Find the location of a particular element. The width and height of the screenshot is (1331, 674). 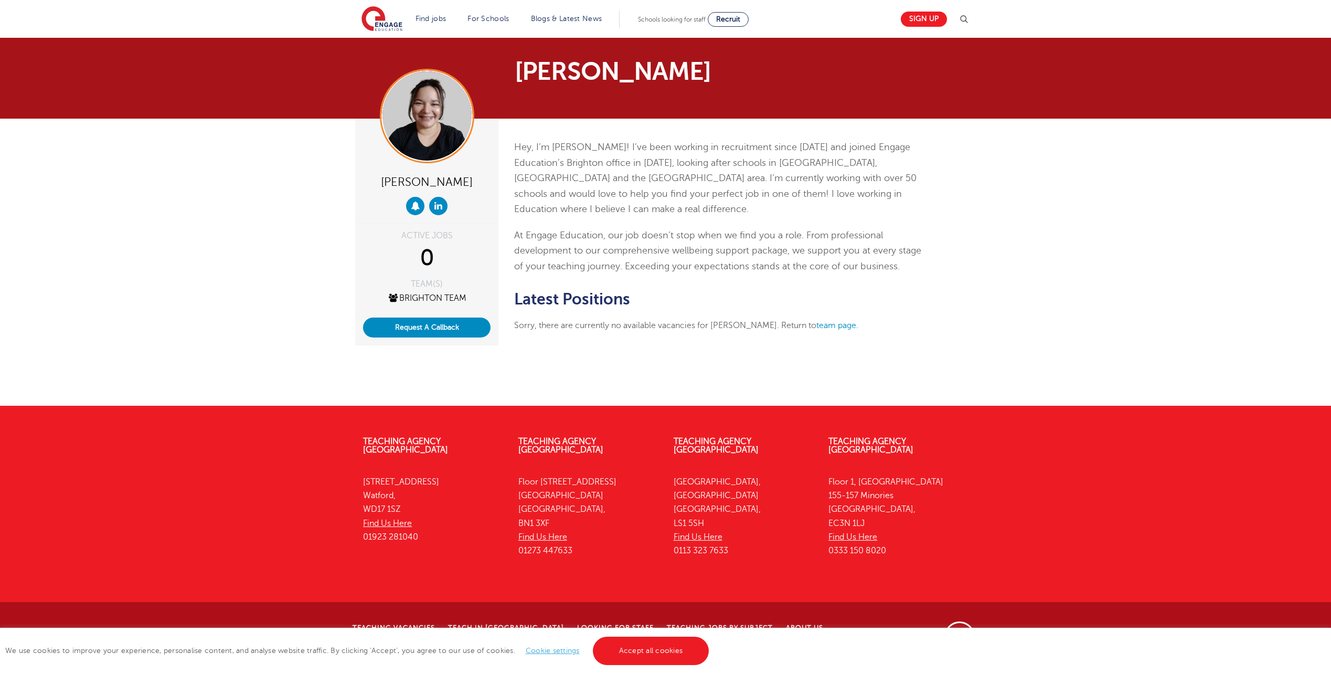

div: 0 is located at coordinates (426, 258).